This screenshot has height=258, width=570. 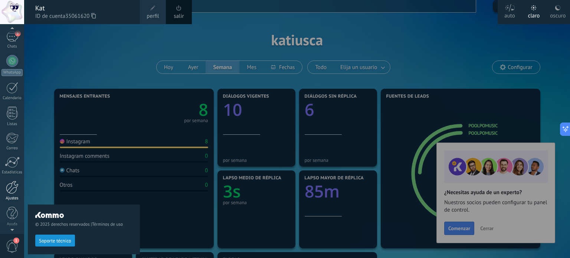 I want to click on span: © 2025 derechos reservados |, so click(x=84, y=224).